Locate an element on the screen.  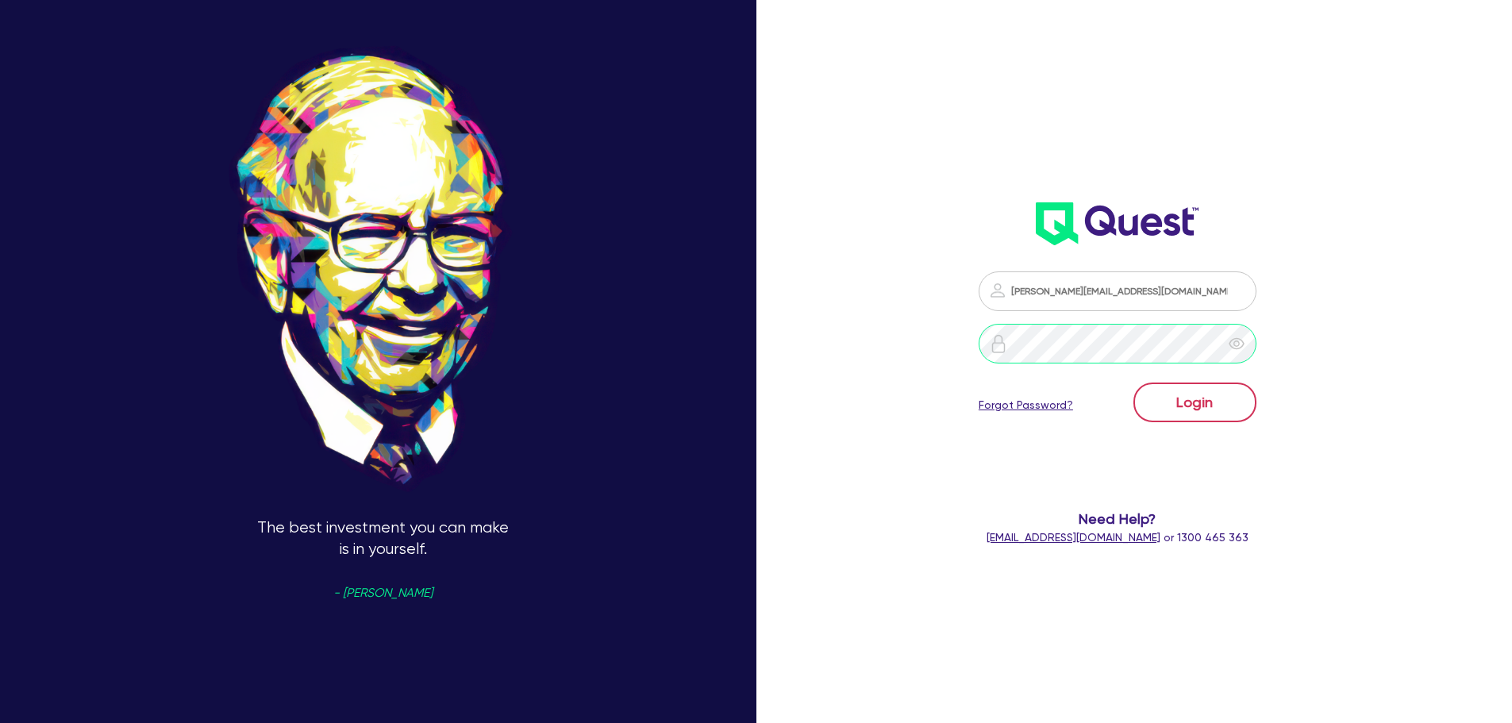
img: wH2k97JdezQIQAAAABJRU5ErkJggg== is located at coordinates (1116, 224).